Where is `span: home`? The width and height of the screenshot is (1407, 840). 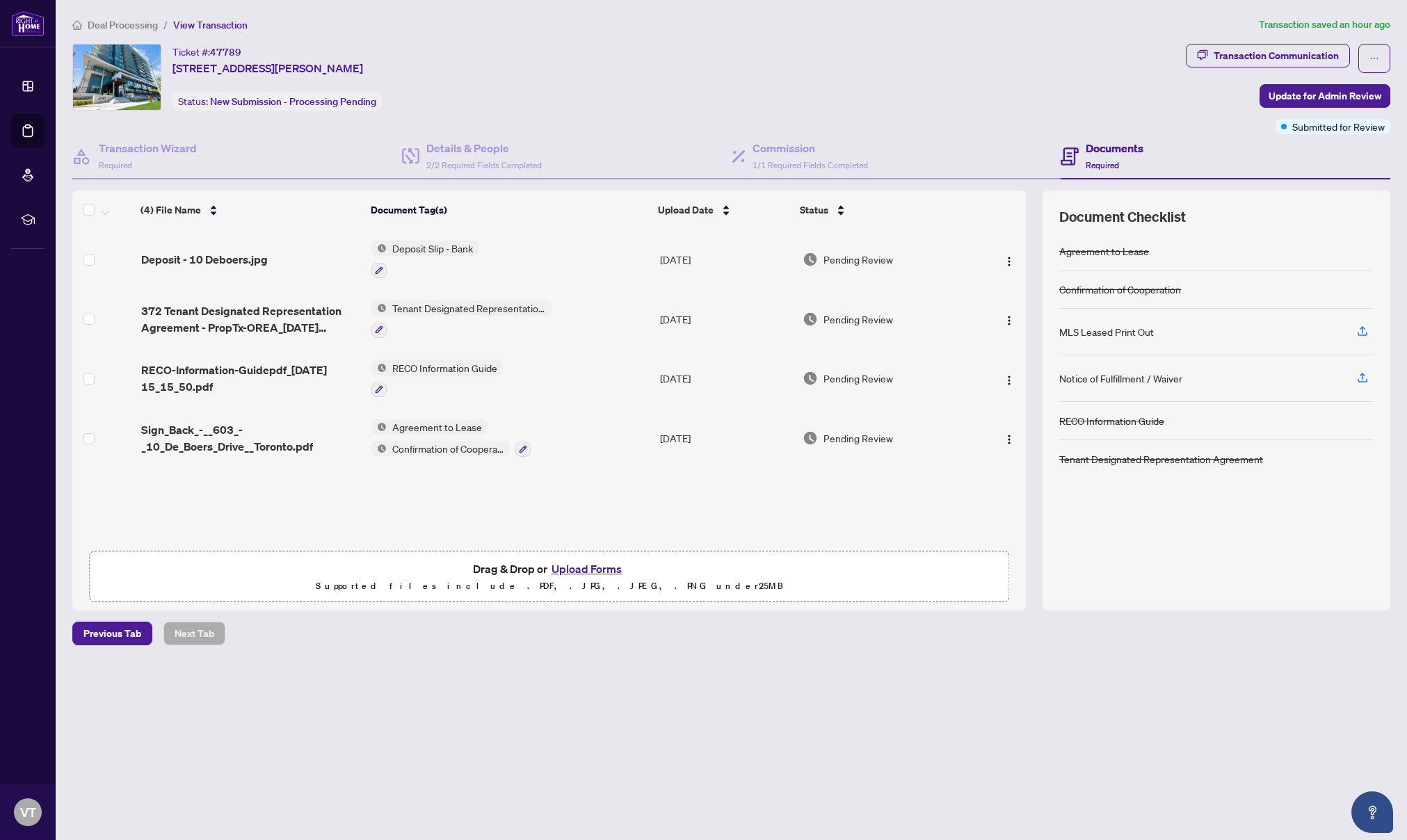 span: home is located at coordinates (77, 25).